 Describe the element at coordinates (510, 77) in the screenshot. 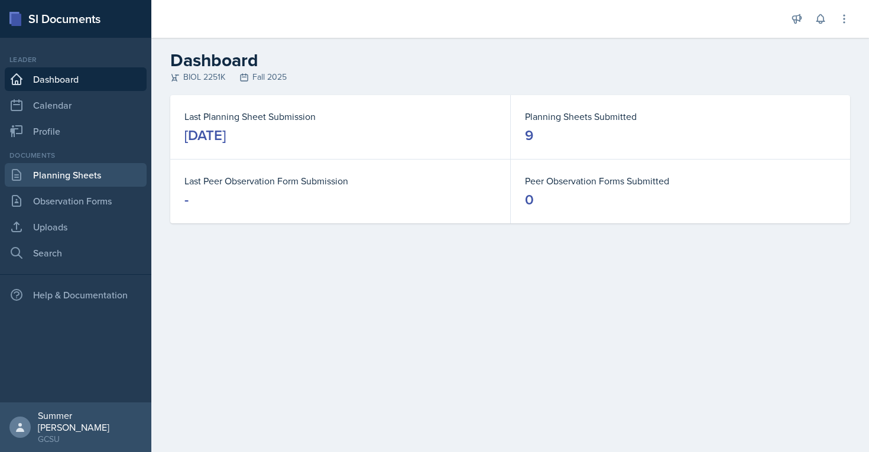

I see `div: BIOL 2251K Fall 2025` at that location.